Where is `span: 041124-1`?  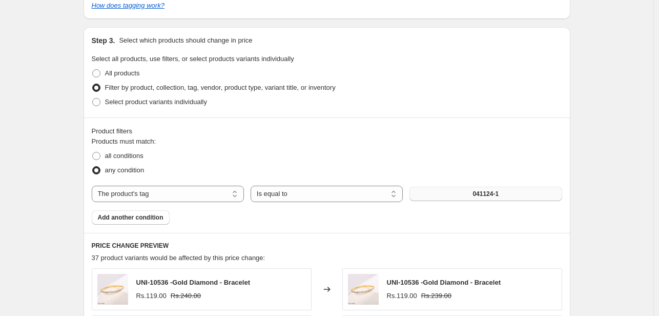
span: 041124-1 is located at coordinates (485, 194).